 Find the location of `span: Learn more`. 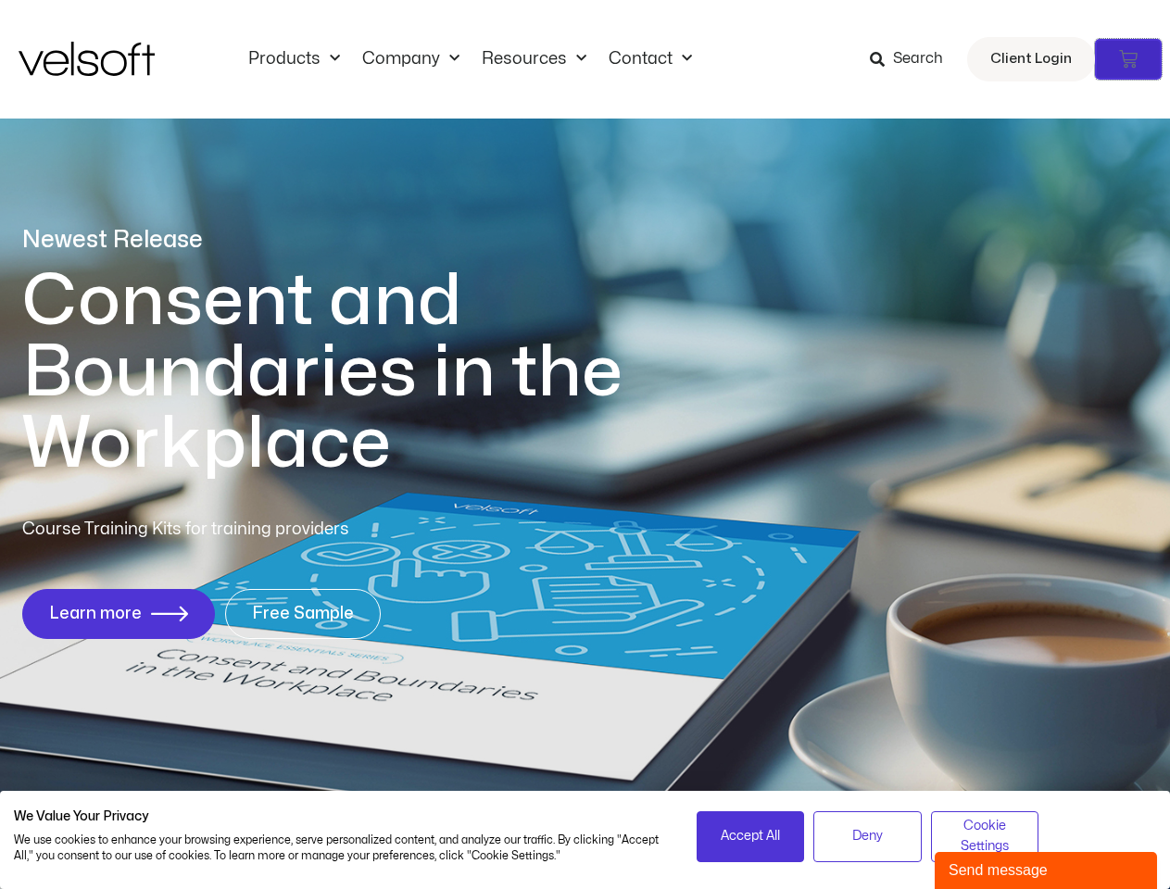

span: Learn more is located at coordinates (95, 614).